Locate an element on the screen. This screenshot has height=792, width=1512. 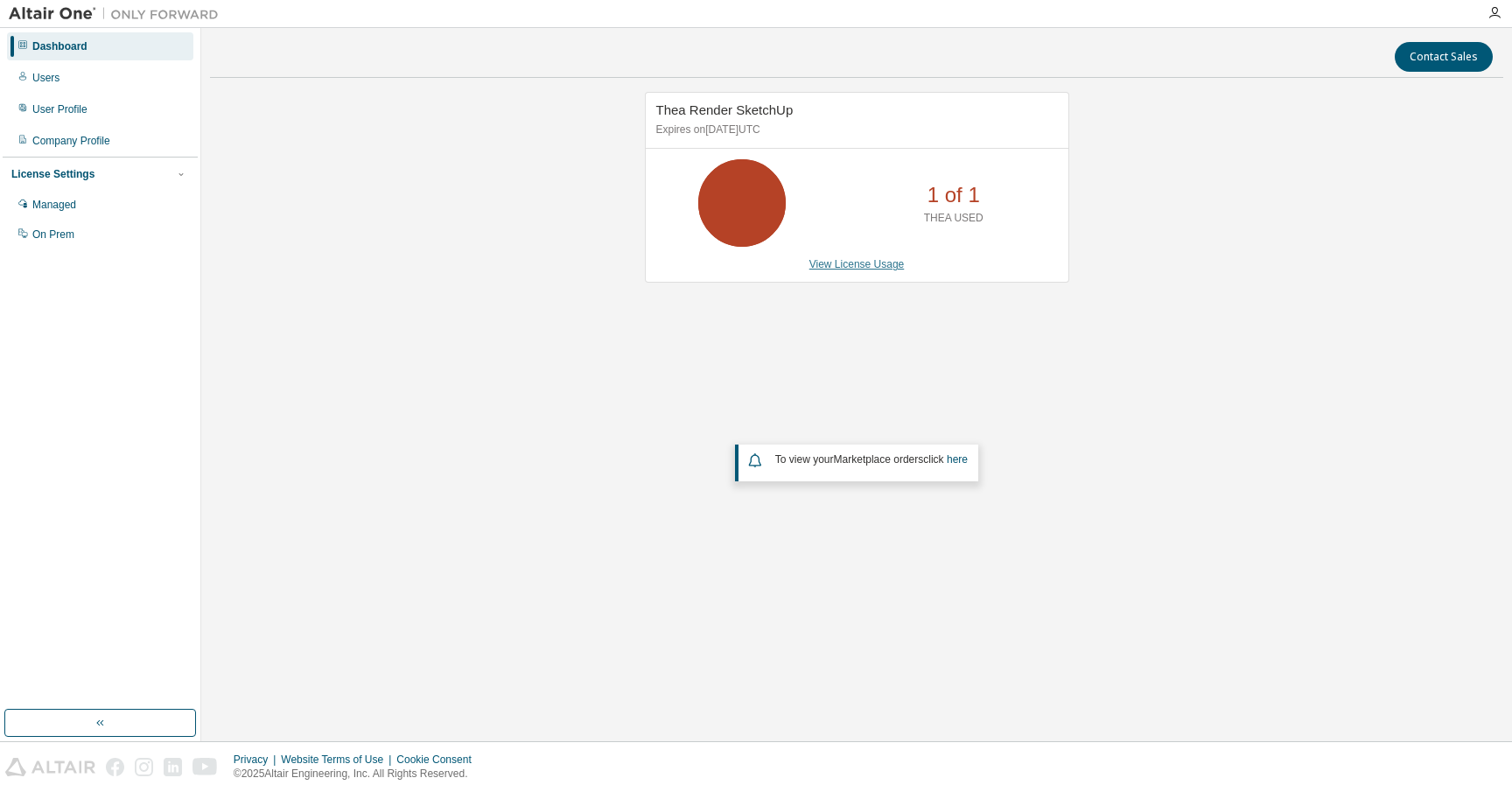
div: Privacy is located at coordinates (257, 759).